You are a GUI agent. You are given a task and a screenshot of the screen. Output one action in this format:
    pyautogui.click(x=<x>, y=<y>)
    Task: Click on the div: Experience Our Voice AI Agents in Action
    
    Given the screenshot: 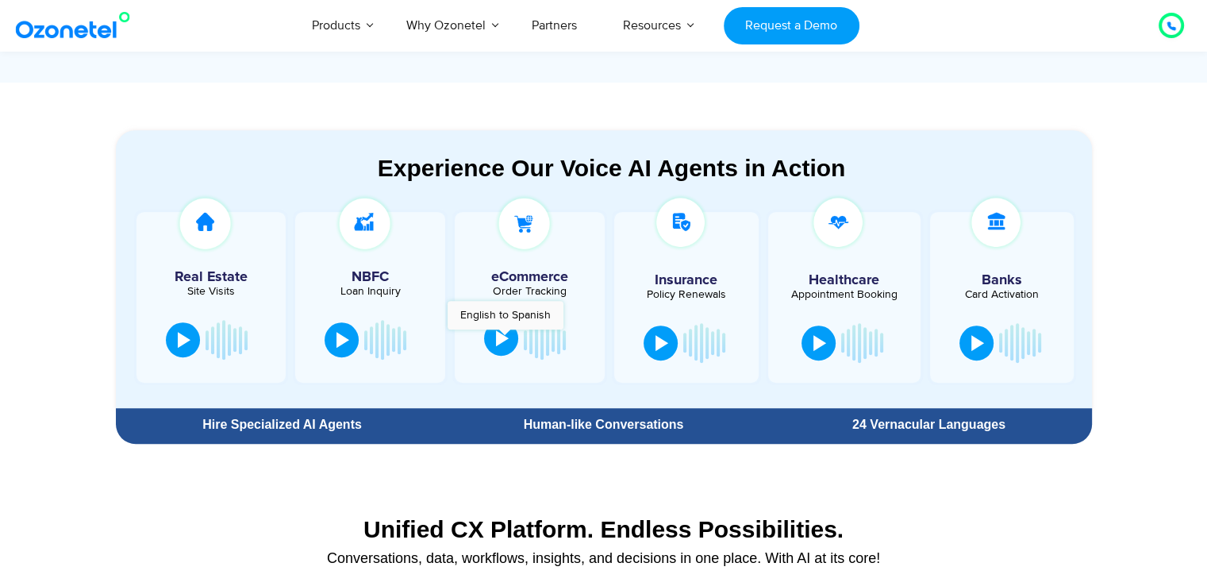 What is the action you would take?
    pyautogui.click(x=612, y=167)
    